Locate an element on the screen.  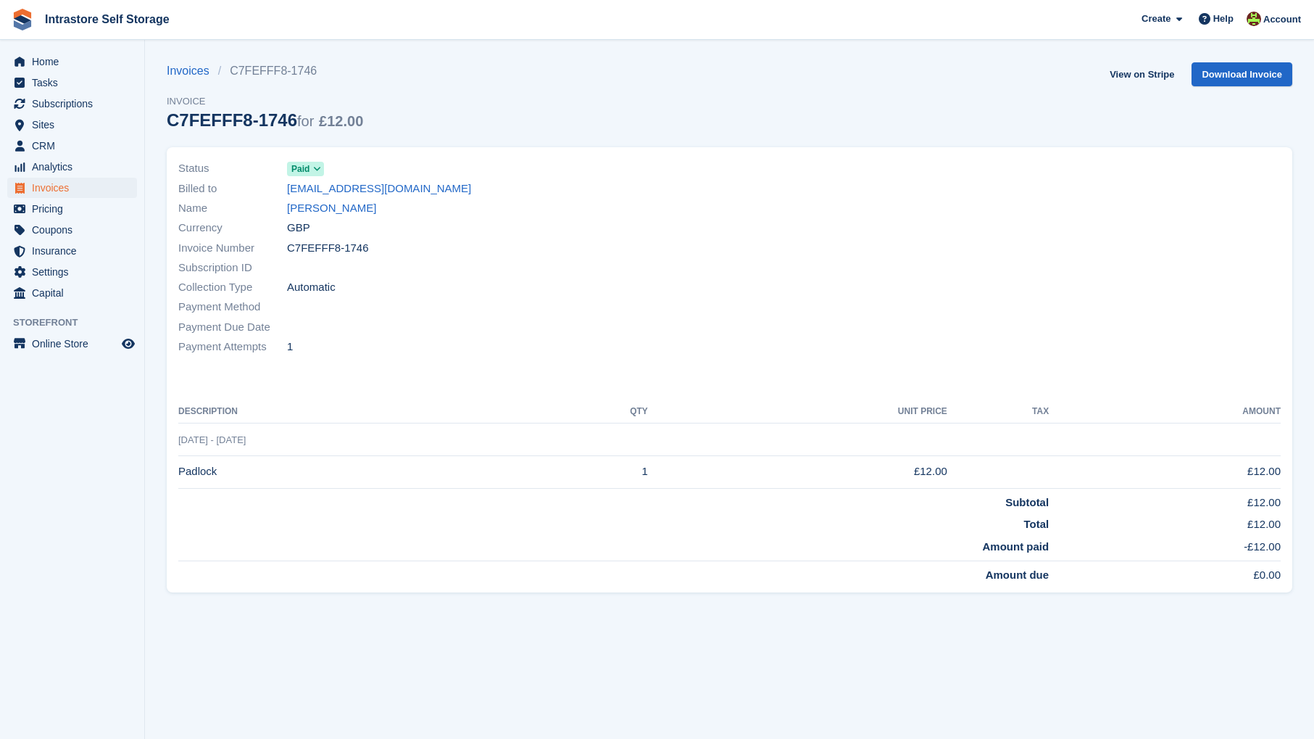
a: Download Invoice is located at coordinates (1242, 74).